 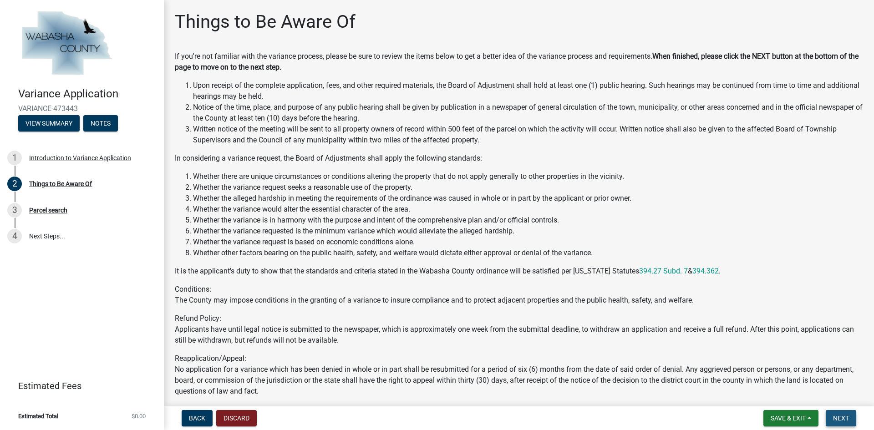 I want to click on li: Whether the variance is in harmony with the purpose and intent of the comprehensive plan and/or o..., so click(x=528, y=220).